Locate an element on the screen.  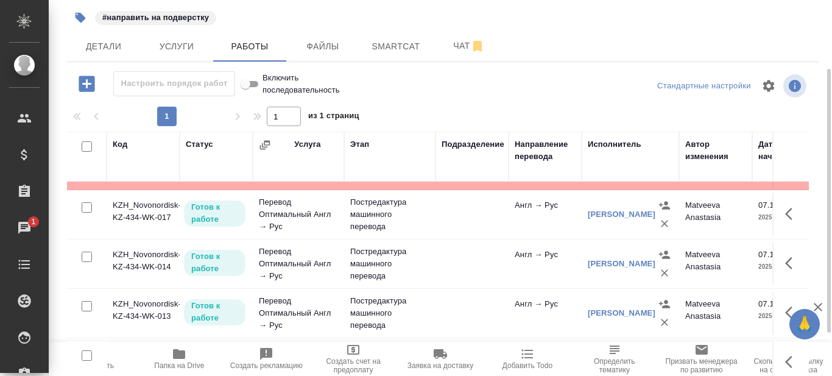
a: 1 is located at coordinates (24, 228).